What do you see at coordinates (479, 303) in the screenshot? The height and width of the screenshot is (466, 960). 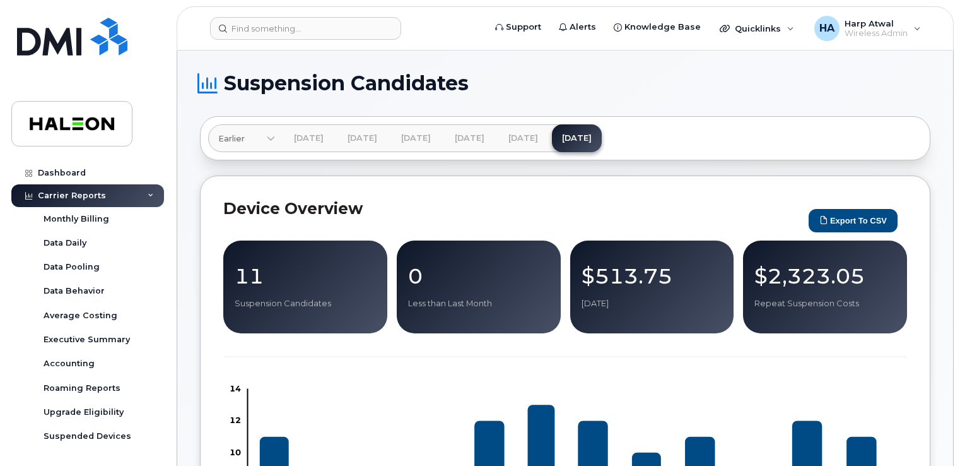 I see `p: Less than Last Month` at bounding box center [479, 303].